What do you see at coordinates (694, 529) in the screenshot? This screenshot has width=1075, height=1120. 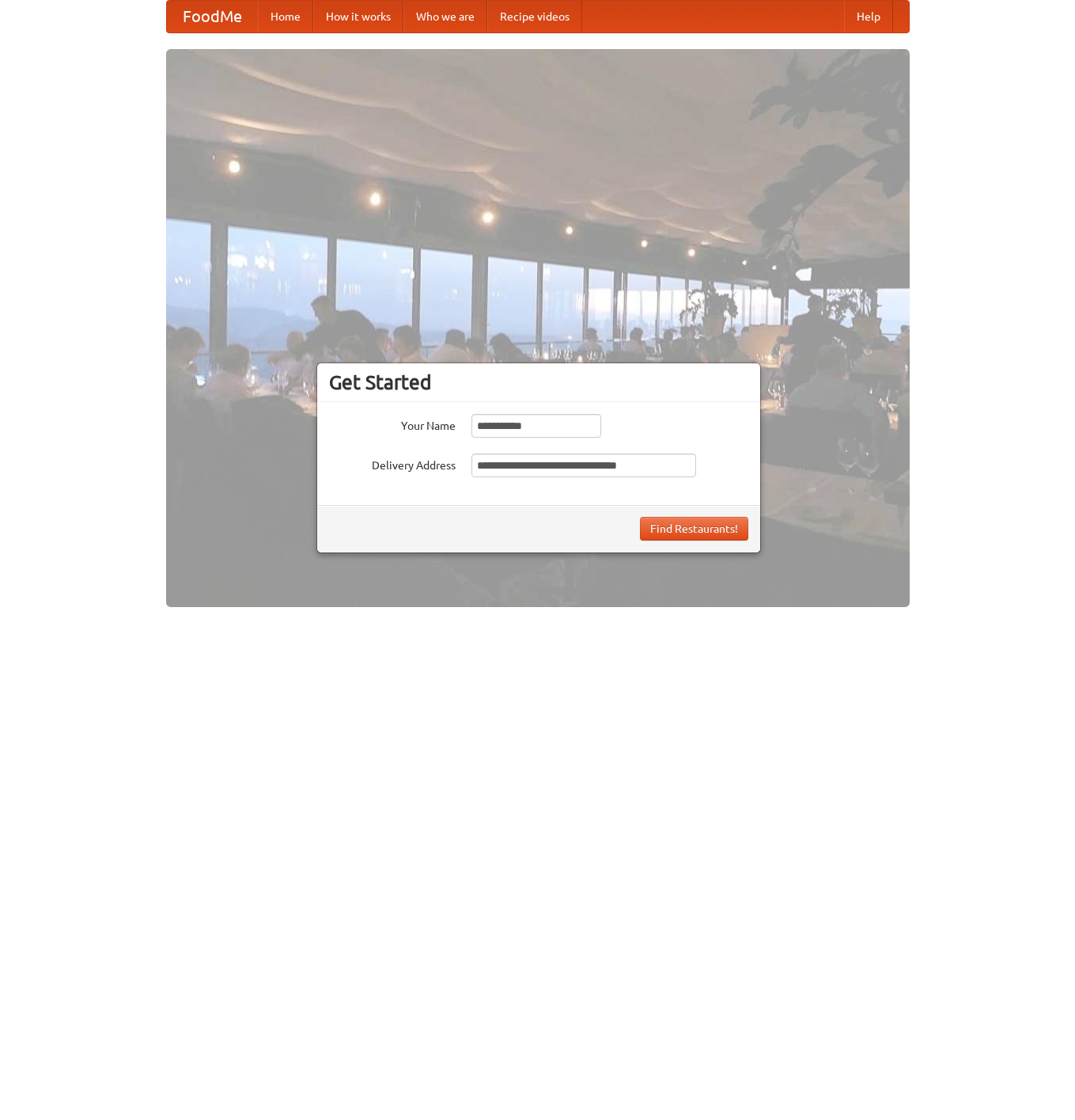 I see `button: Find Restaurants!` at bounding box center [694, 529].